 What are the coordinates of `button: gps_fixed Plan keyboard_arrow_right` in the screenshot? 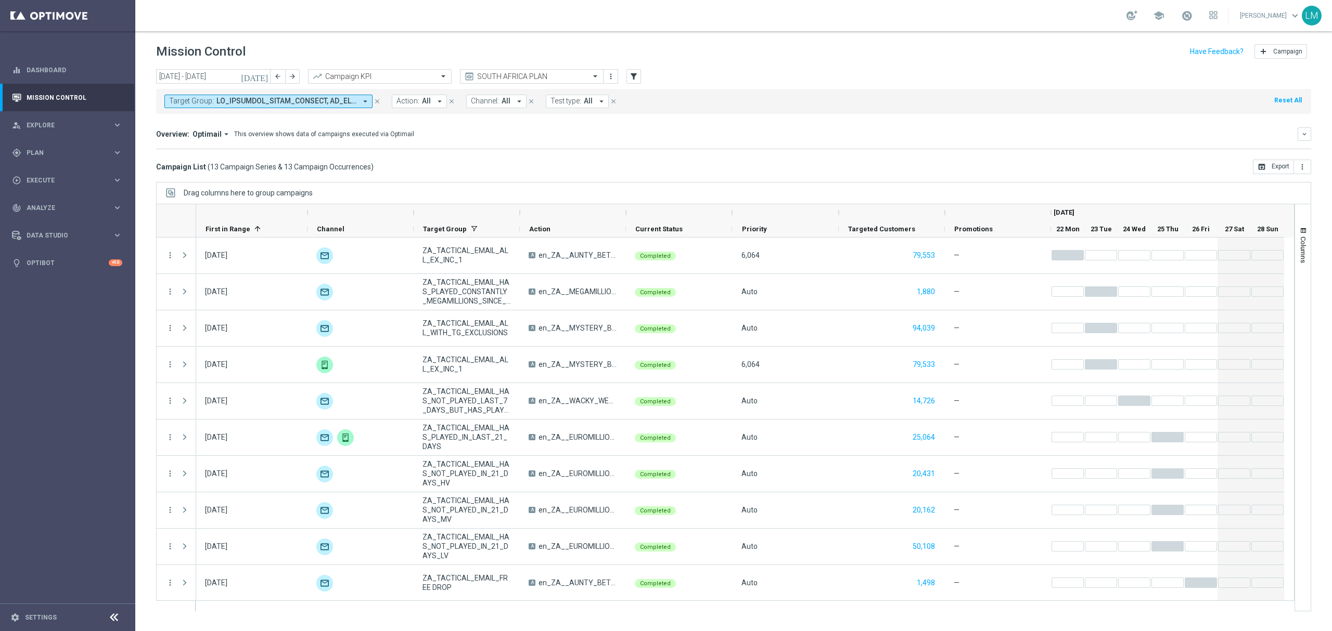 It's located at (67, 153).